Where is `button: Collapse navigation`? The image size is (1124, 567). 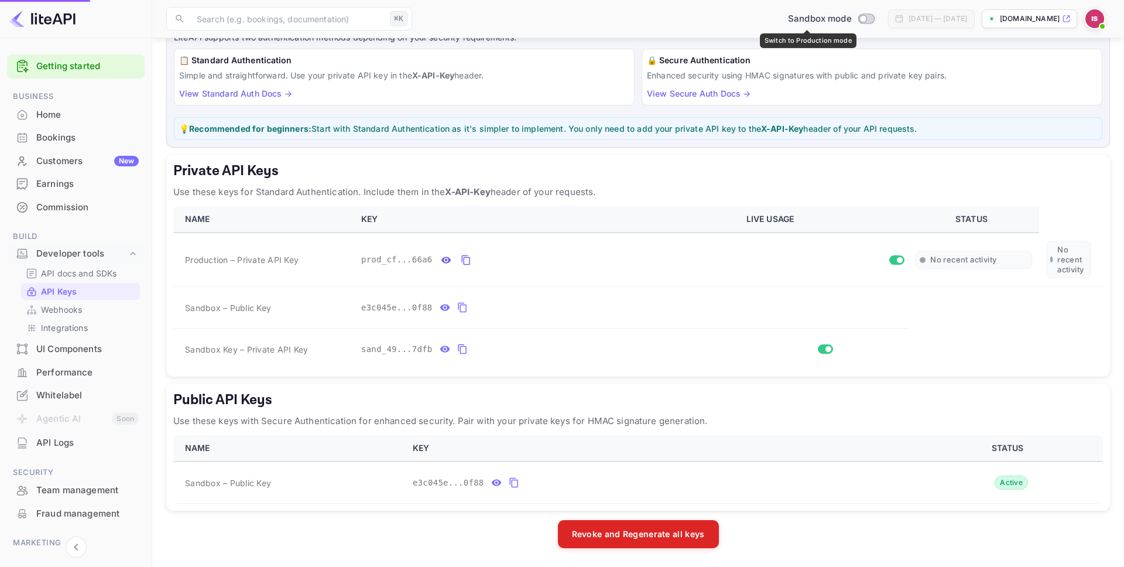 button: Collapse navigation is located at coordinates (76, 547).